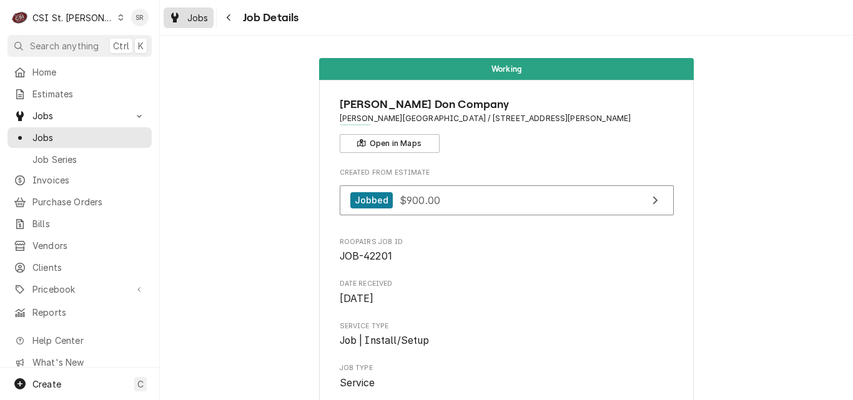 This screenshot has width=853, height=400. Describe the element at coordinates (79, 267) in the screenshot. I see `a: Clients` at that location.